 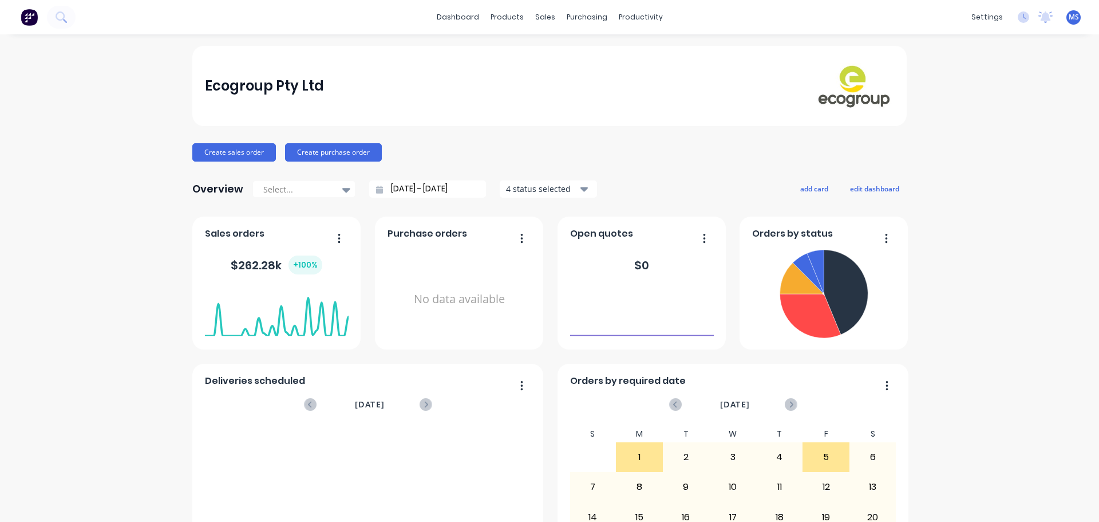 What do you see at coordinates (780, 457) in the screenshot?
I see `div: 4` at bounding box center [780, 457].